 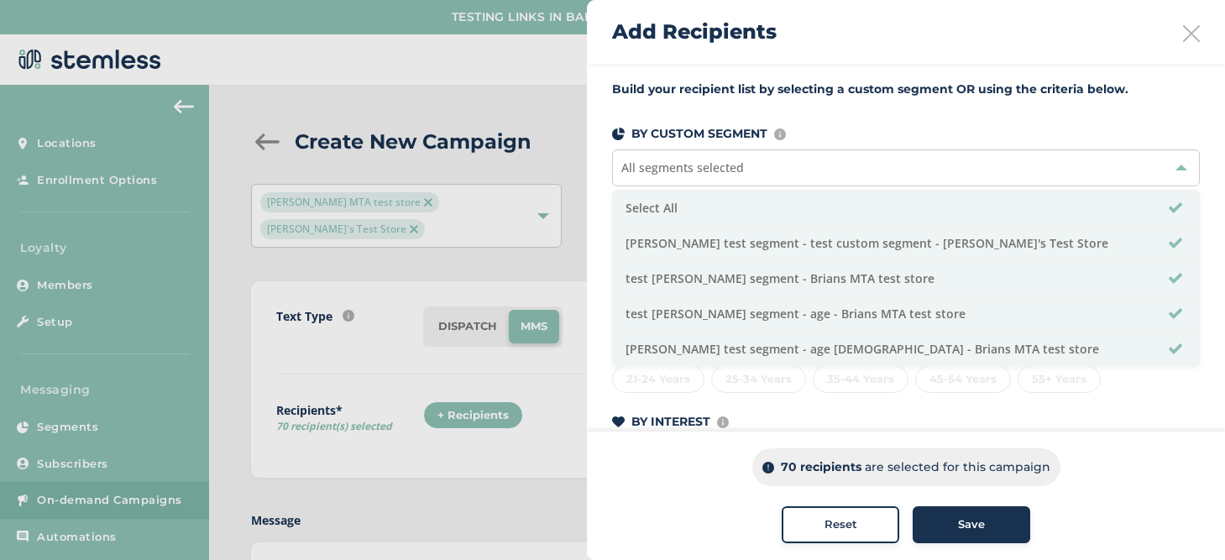 I want to click on button: Save, so click(x=971, y=525).